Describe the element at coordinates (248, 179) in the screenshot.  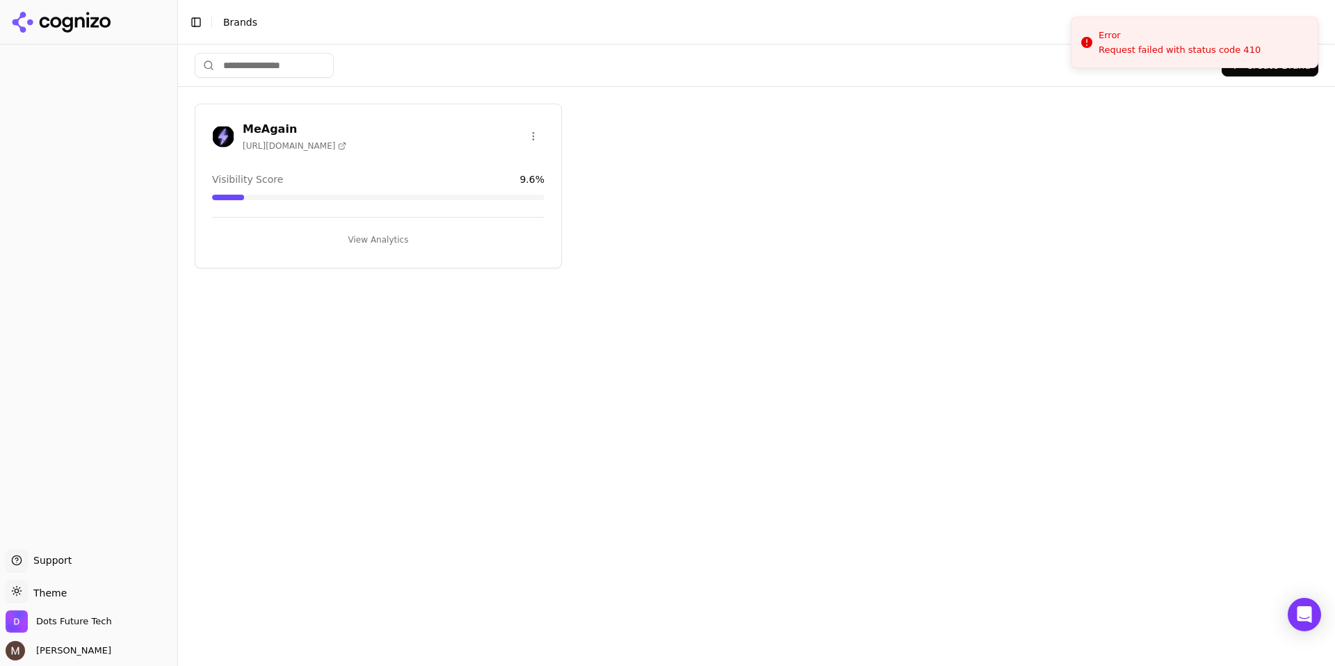
I see `span: Visibility Score` at that location.